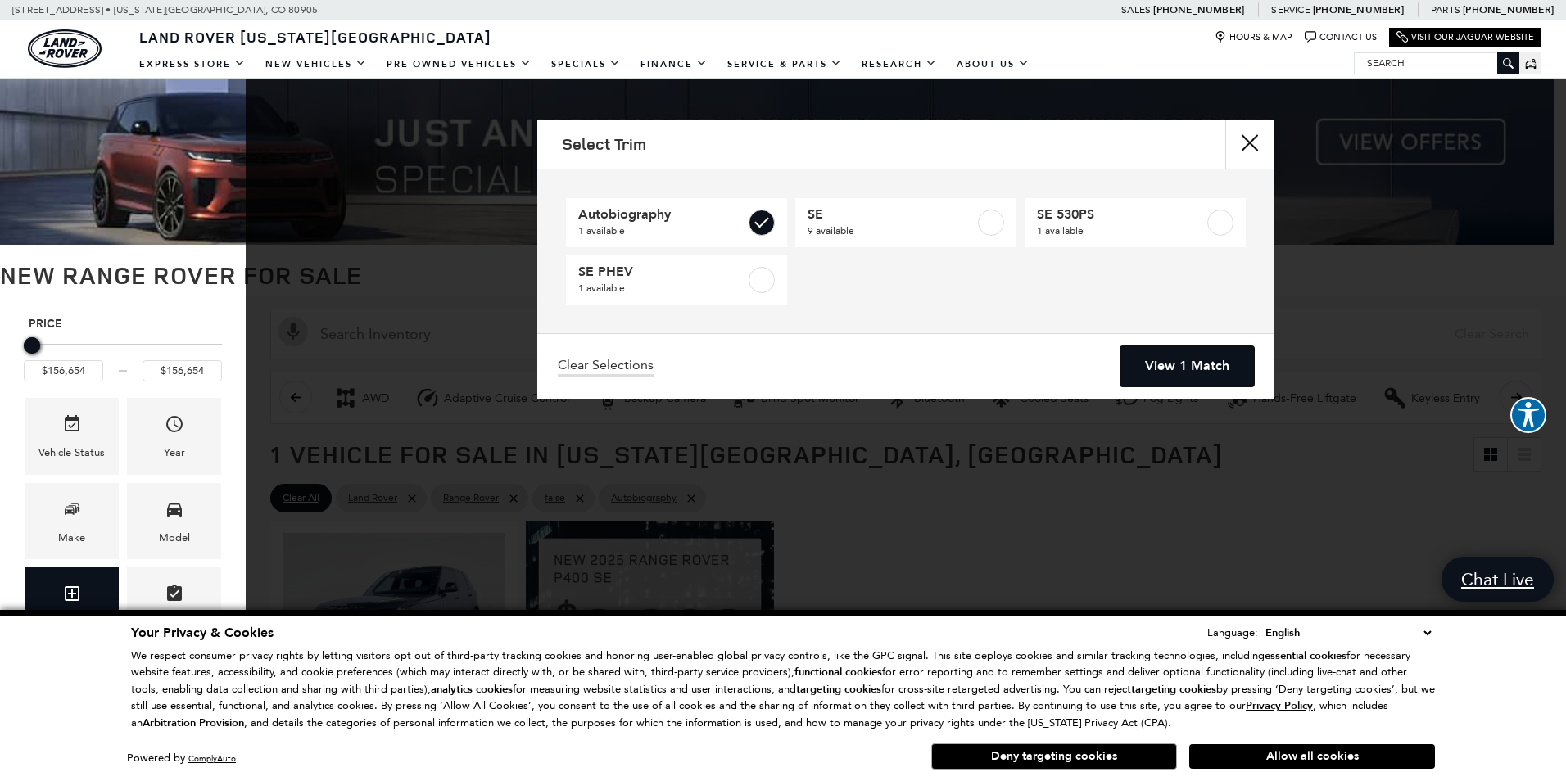 The image size is (1566, 781). What do you see at coordinates (32, 346) in the screenshot?
I see `div: Maximum Price` at bounding box center [32, 346].